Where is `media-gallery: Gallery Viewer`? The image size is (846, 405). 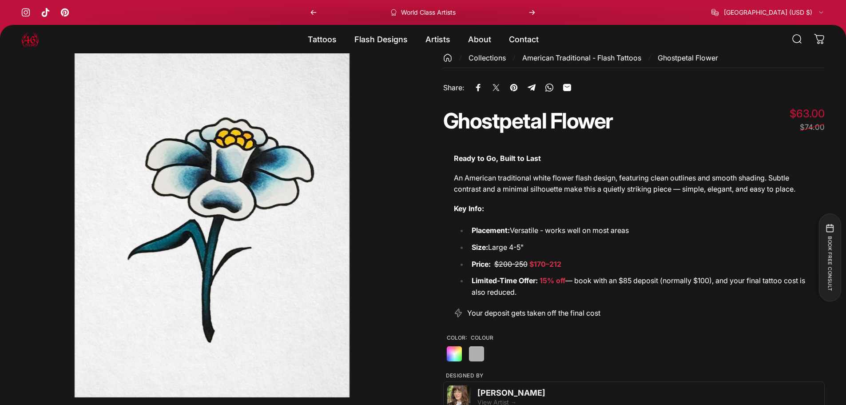 media-gallery: Gallery Viewer is located at coordinates (212, 225).